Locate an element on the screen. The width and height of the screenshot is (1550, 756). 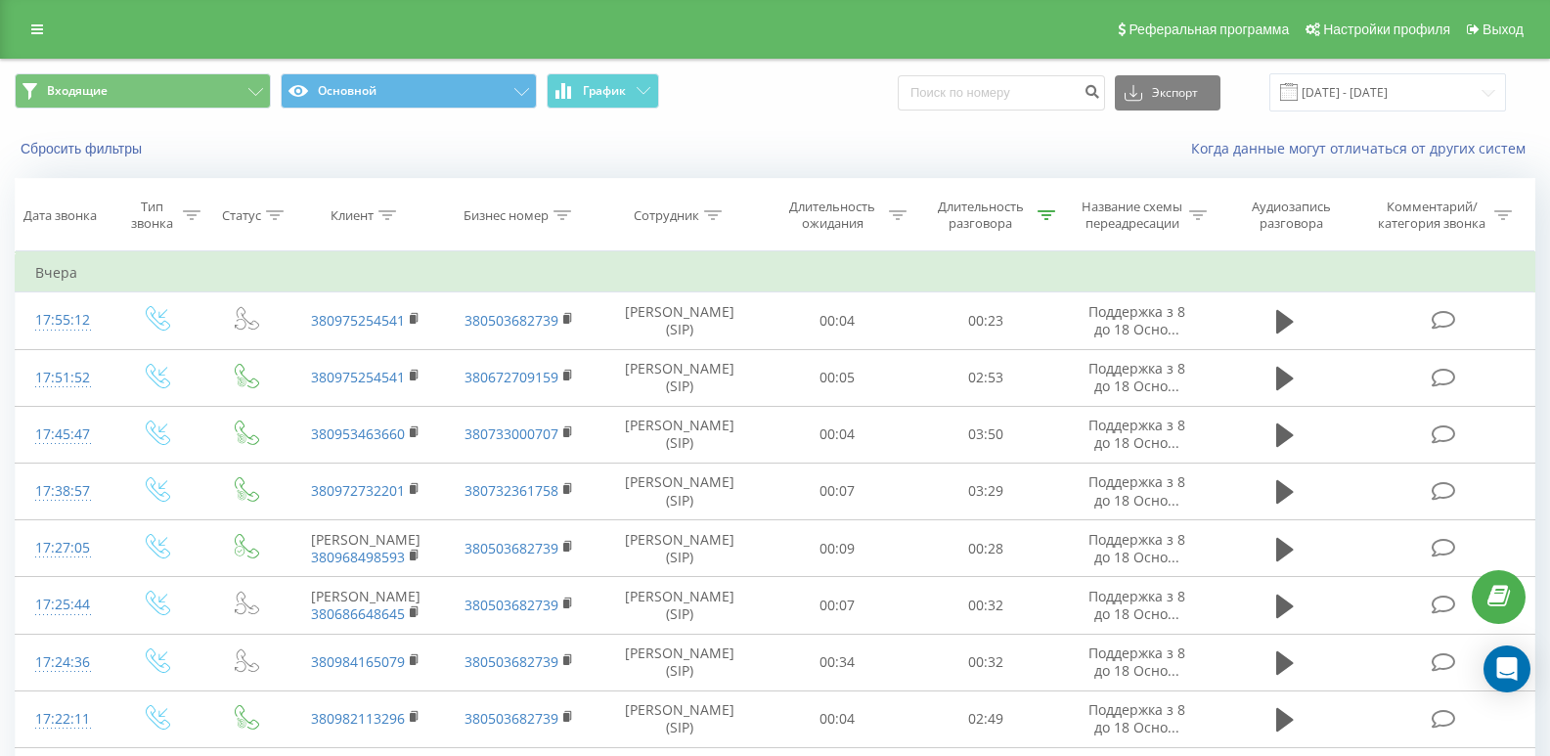
div: Дата звонка is located at coordinates (60, 215).